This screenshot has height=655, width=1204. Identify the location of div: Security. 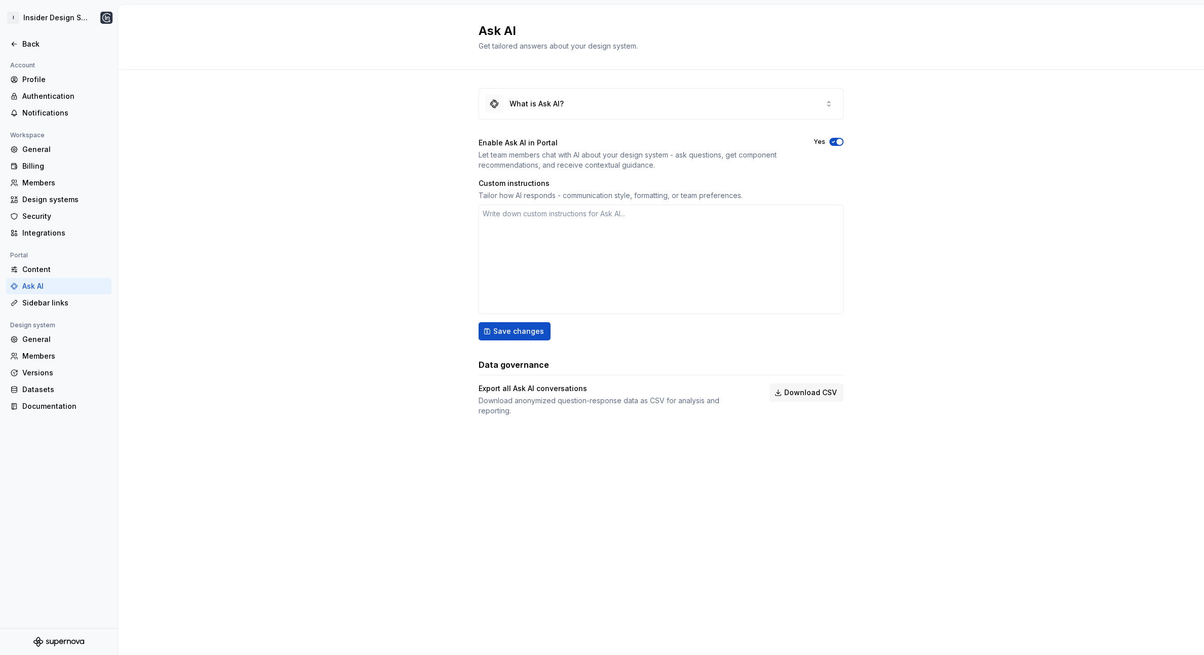
(65, 216).